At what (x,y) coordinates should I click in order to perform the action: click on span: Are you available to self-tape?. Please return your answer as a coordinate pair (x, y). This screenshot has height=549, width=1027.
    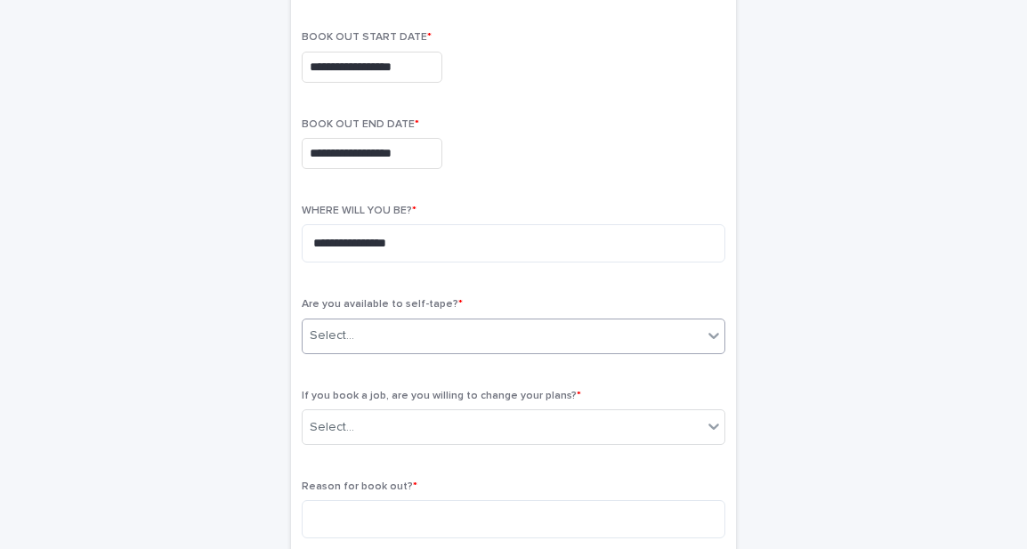
    Looking at the image, I should click on (382, 304).